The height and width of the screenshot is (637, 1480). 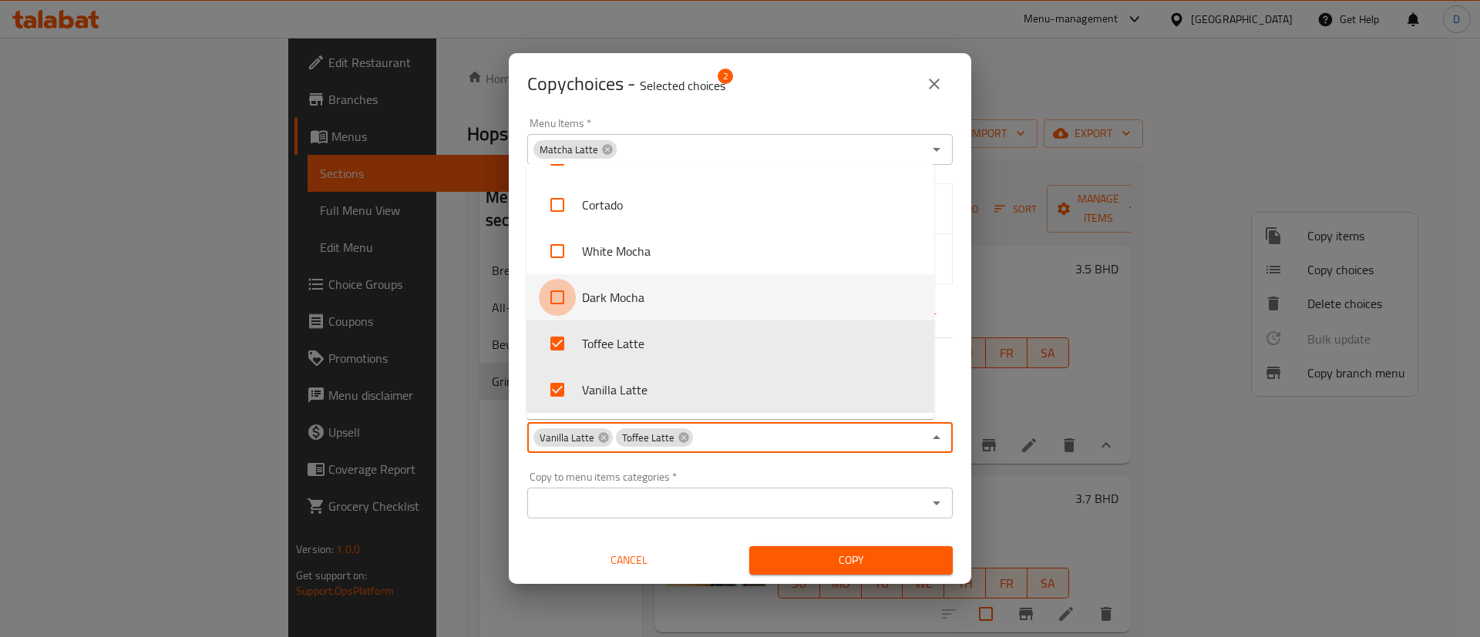 I want to click on span: Matcha Latte, so click(x=569, y=149).